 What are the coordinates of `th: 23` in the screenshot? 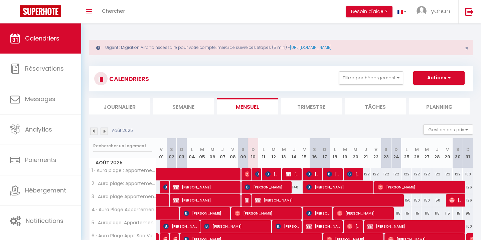 It's located at (386, 153).